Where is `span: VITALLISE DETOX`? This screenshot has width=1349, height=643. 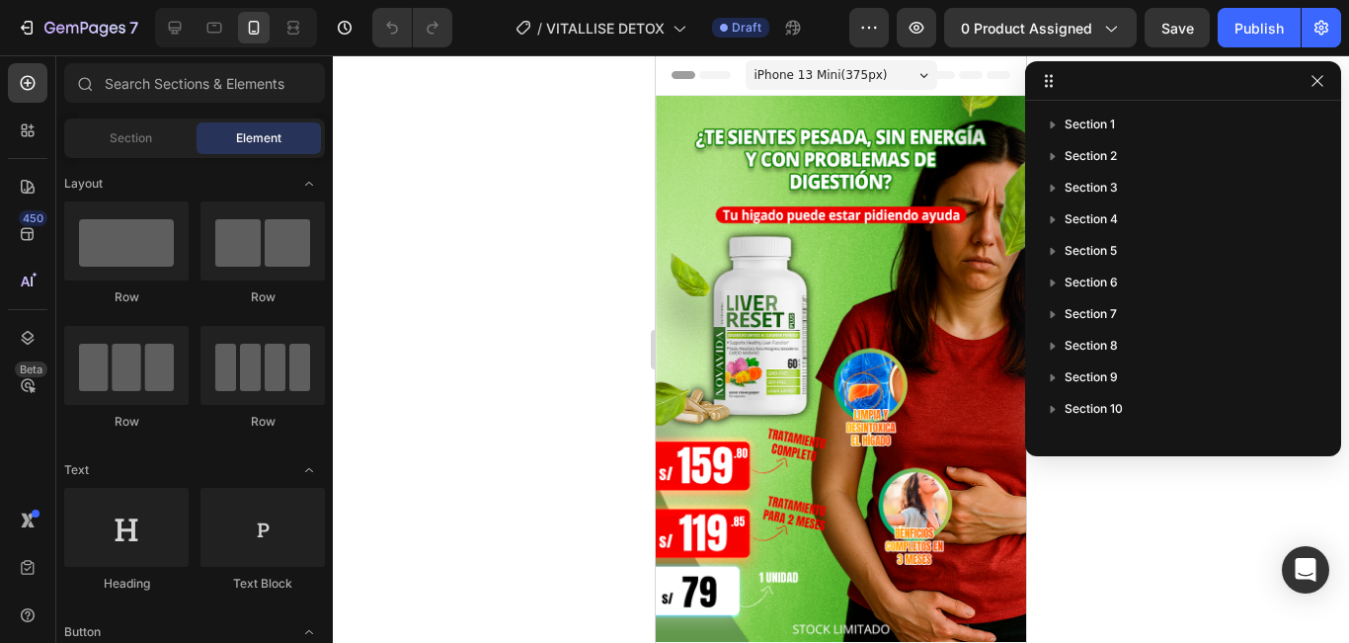
span: VITALLISE DETOX is located at coordinates (605, 28).